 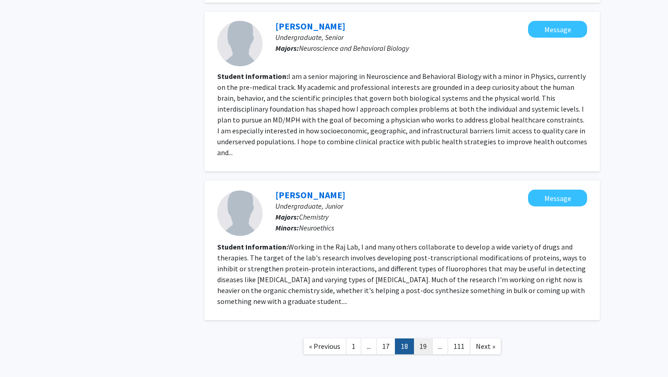 I want to click on a: 17, so click(x=386, y=347).